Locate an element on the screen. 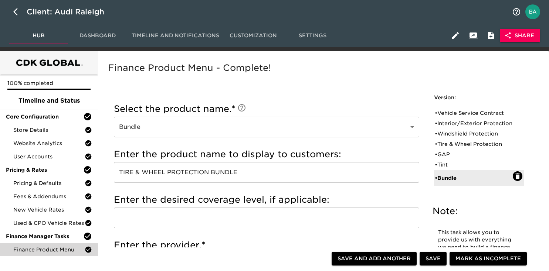 The image size is (549, 271). div: • Vehicle Service Contract is located at coordinates (473, 113).